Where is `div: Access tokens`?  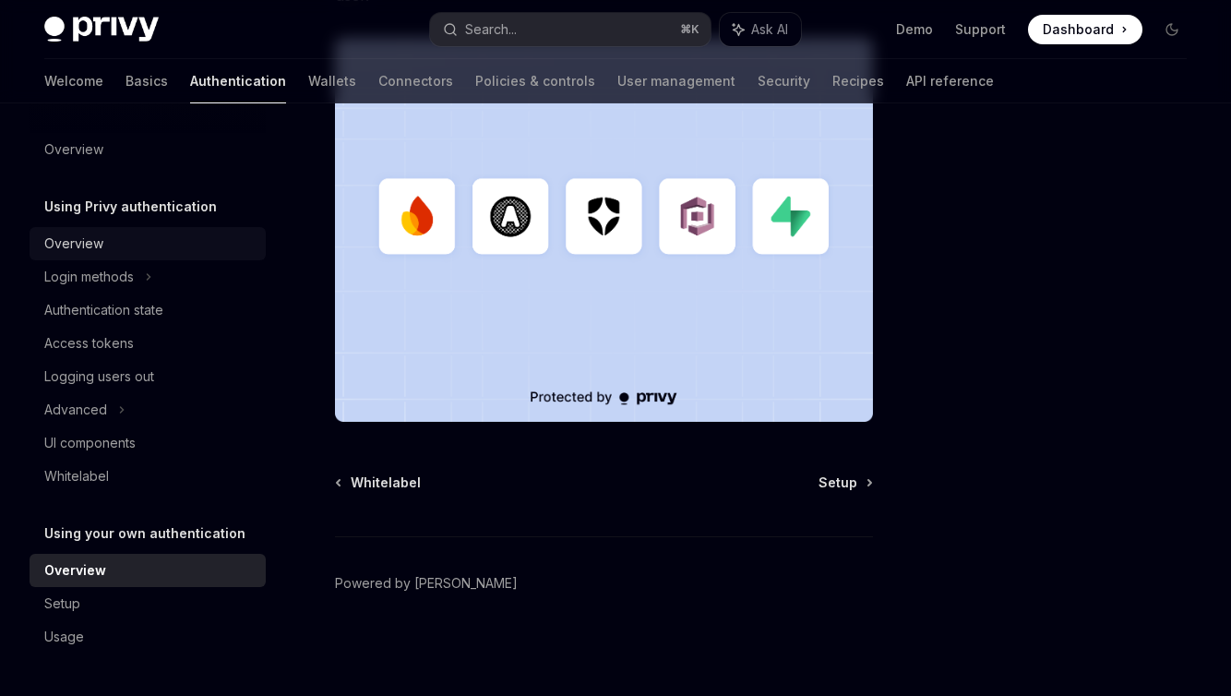 div: Access tokens is located at coordinates (89, 343).